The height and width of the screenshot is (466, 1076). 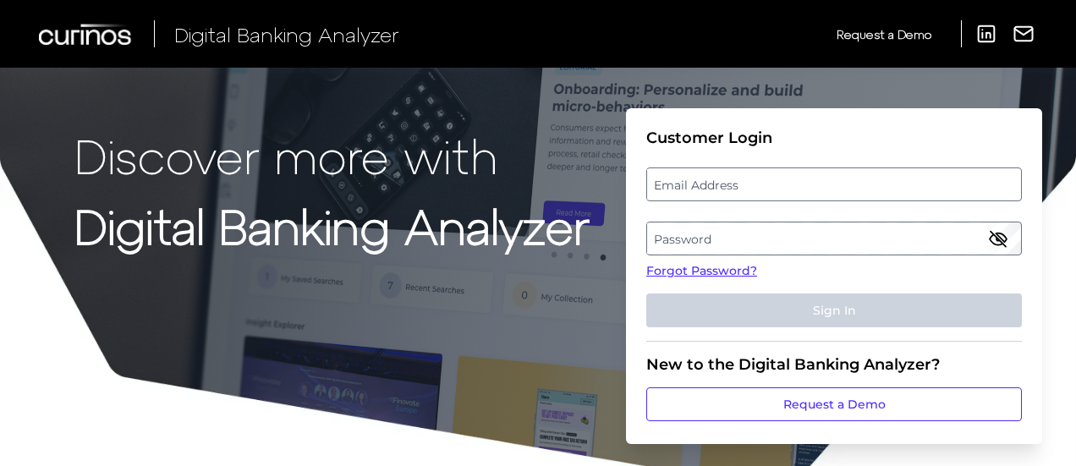 What do you see at coordinates (833, 184) in the screenshot?
I see `label: Email Address` at bounding box center [833, 184].